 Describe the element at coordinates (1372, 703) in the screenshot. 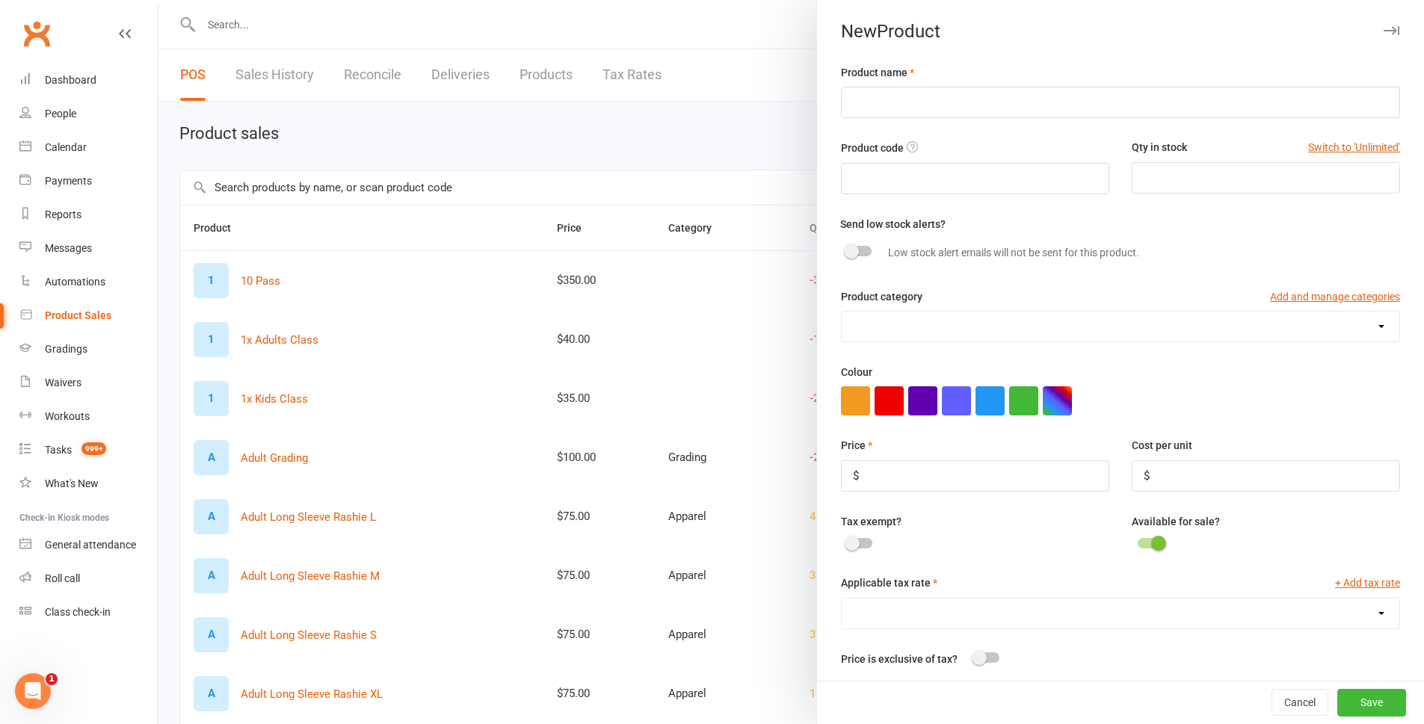

I see `button: Save` at that location.